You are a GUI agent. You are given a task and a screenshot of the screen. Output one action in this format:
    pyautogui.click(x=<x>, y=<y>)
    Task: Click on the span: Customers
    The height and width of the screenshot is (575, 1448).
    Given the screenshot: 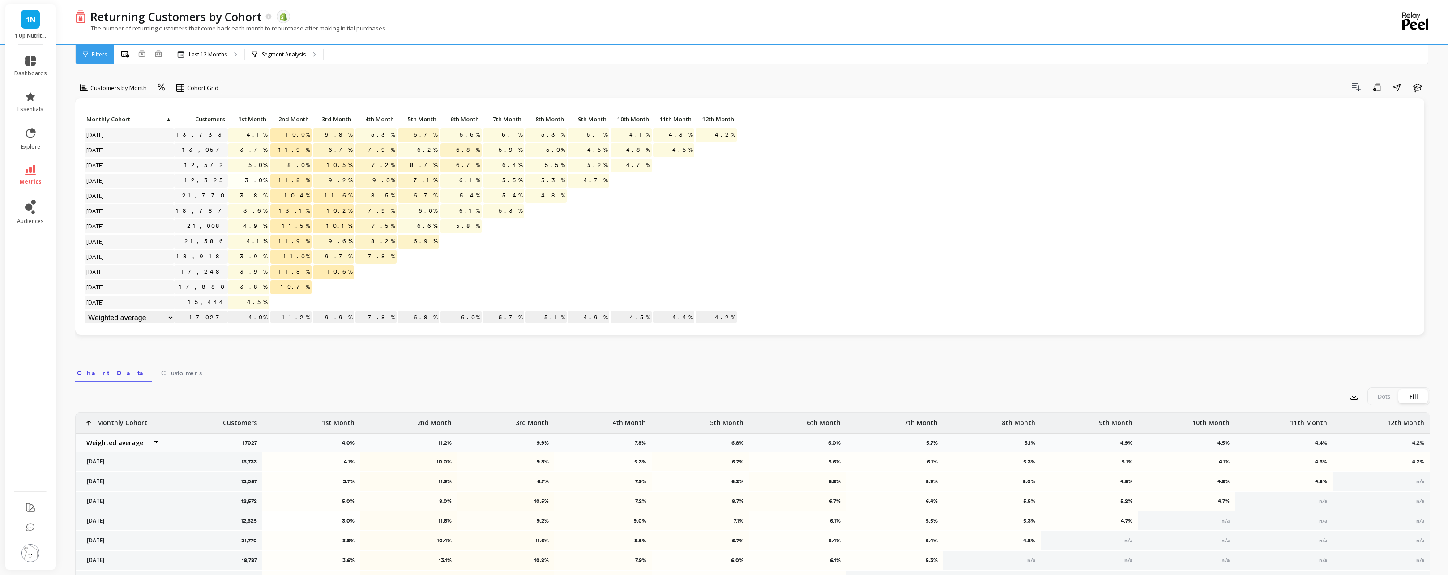 What is the action you would take?
    pyautogui.click(x=201, y=119)
    